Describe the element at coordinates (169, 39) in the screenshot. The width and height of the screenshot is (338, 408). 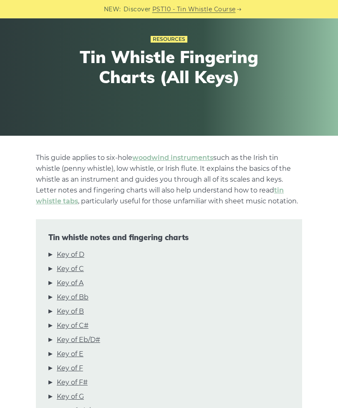
I see `a: Resources` at that location.